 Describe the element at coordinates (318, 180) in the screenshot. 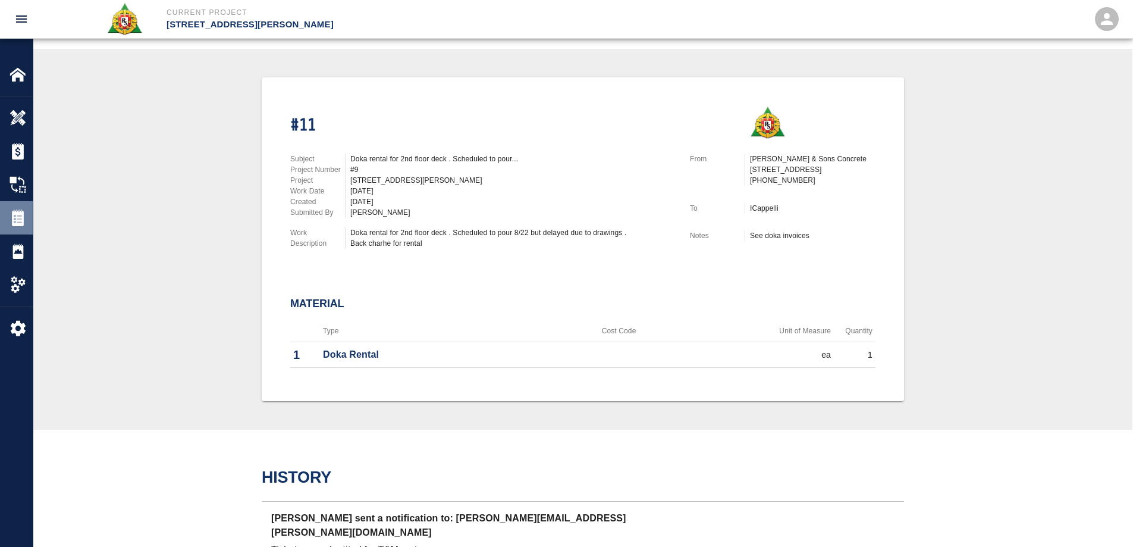

I see `p: Project` at that location.